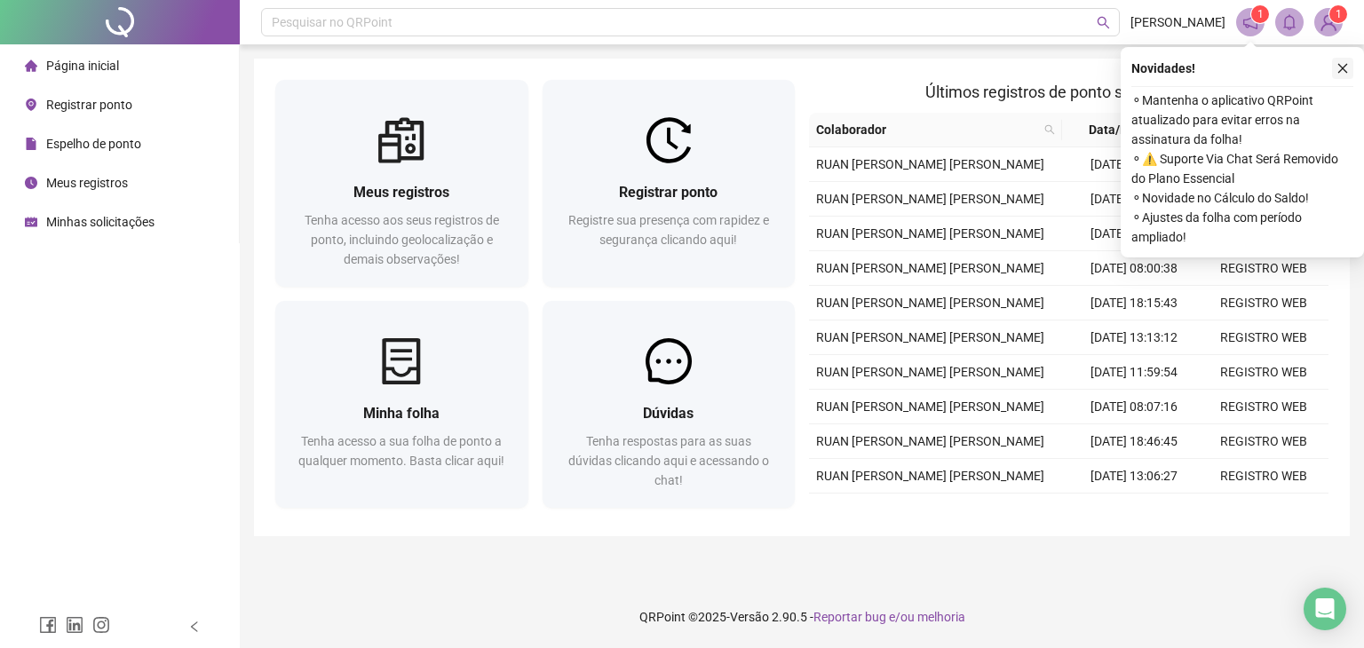 This screenshot has height=648, width=1364. Describe the element at coordinates (1243, 169) in the screenshot. I see `span: ⚬ ⚠️ Suporte Via Chat Será Removido do Plano Essencial` at that location.